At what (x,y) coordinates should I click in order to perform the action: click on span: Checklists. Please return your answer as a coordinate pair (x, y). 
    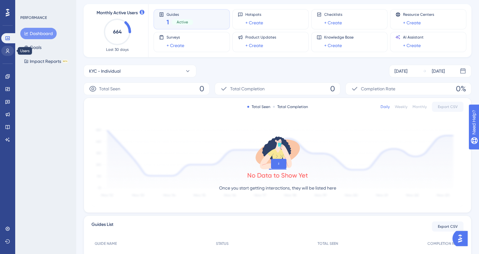
    Looking at the image, I should click on (333, 15).